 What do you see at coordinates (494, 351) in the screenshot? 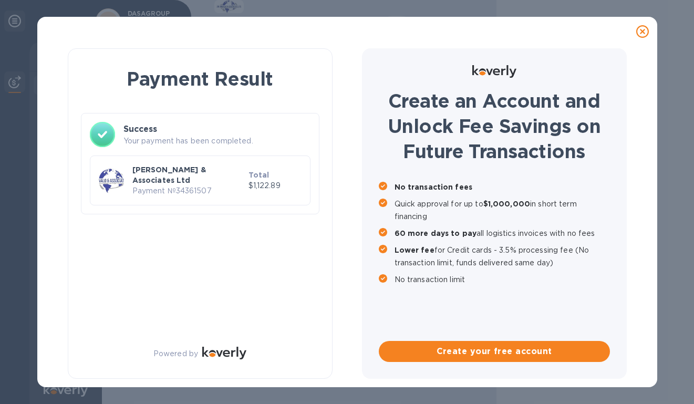
I see `span: Create your free account` at bounding box center [494, 351].